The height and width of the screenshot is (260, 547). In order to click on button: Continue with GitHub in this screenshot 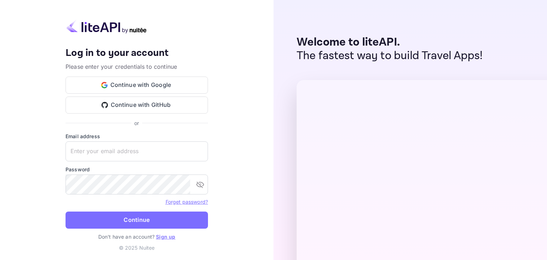, I will do `click(137, 105)`.